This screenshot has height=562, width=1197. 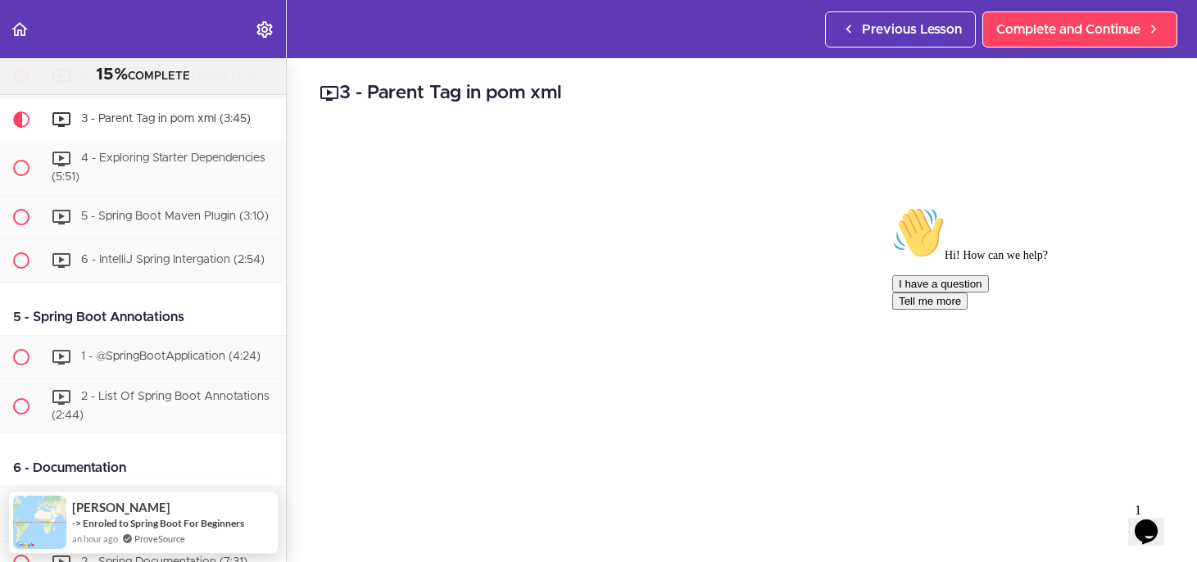 I want to click on span: Previous Lesson, so click(x=912, y=30).